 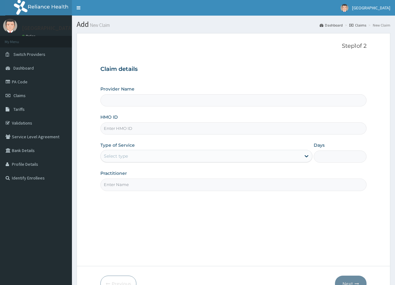 What do you see at coordinates (117, 89) in the screenshot?
I see `label: Provider Name` at bounding box center [117, 89].